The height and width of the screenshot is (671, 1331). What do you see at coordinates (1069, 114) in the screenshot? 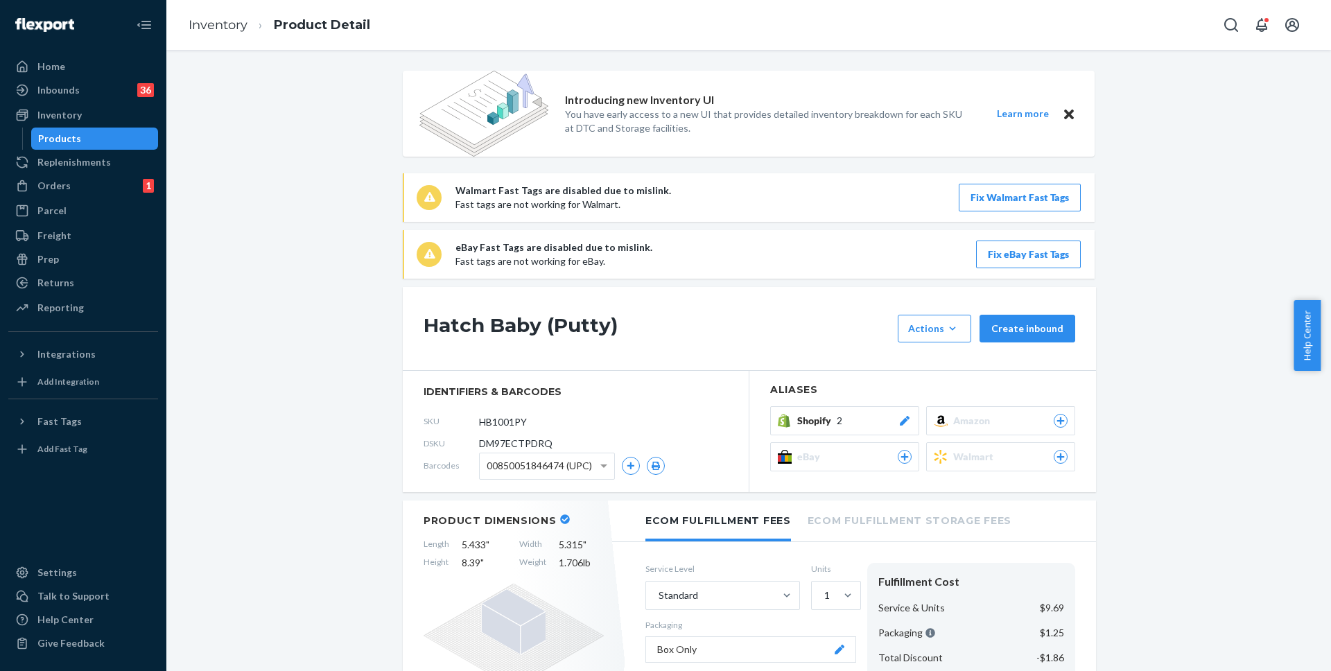
I see `button: Close` at bounding box center [1069, 114].